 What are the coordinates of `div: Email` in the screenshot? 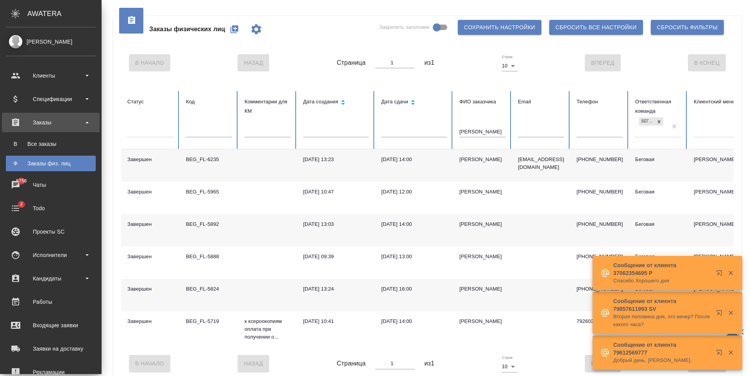 It's located at (541, 102).